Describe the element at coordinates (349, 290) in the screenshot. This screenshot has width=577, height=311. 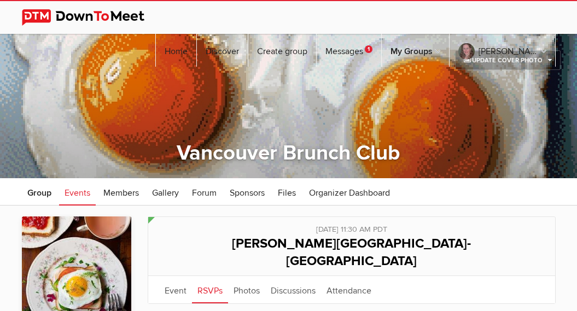
I see `a: Attendance` at that location.